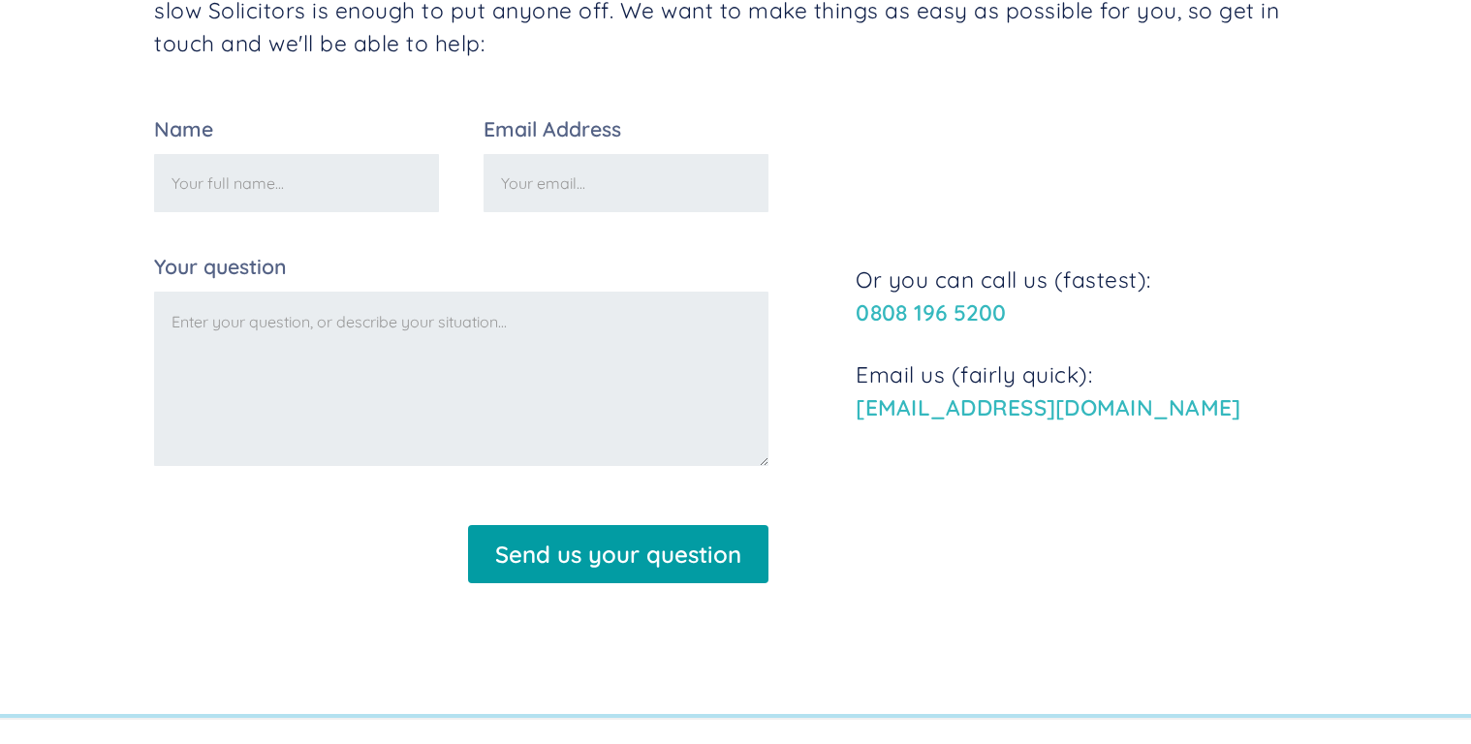 This screenshot has width=1471, height=744. I want to click on p: Or you can call us (fastest):, so click(1086, 297).